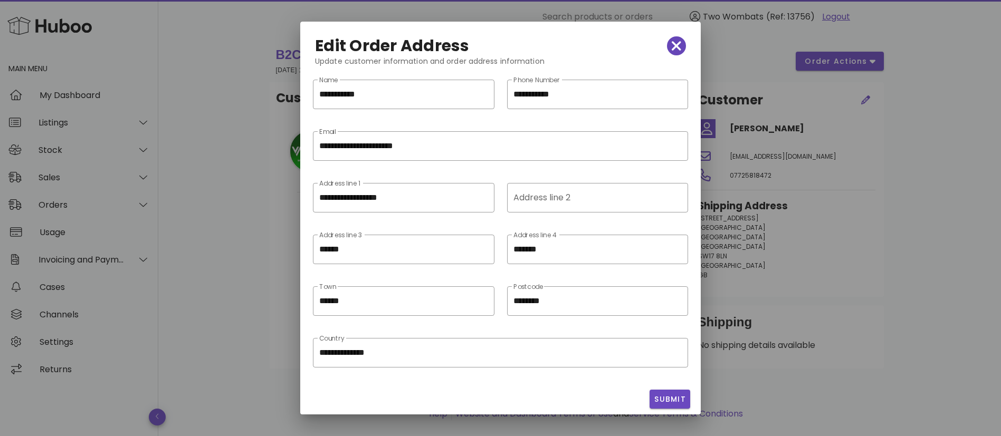 The image size is (1001, 436). What do you see at coordinates (537, 80) in the screenshot?
I see `label: Phone Number` at bounding box center [537, 80].